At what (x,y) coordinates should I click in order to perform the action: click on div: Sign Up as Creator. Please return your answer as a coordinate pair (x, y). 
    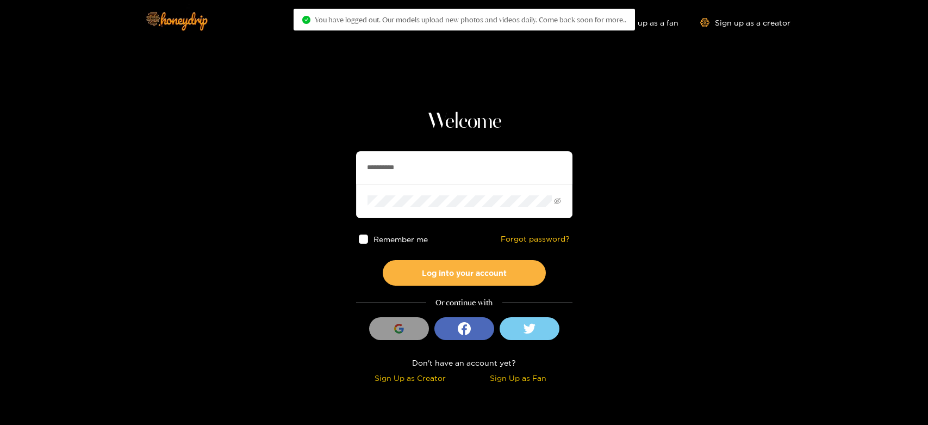
    Looking at the image, I should click on (410, 377).